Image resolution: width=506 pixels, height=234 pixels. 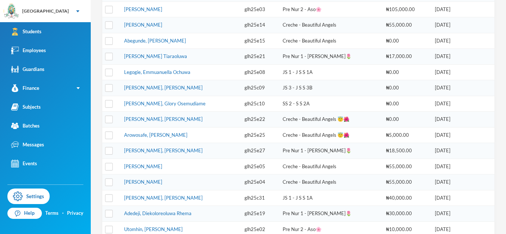 I want to click on td: glh25e21, so click(x=260, y=57).